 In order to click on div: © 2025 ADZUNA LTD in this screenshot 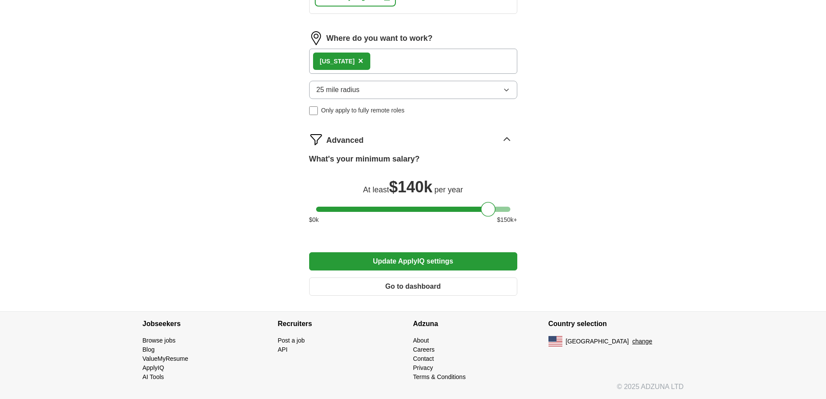, I will do `click(413, 390)`.